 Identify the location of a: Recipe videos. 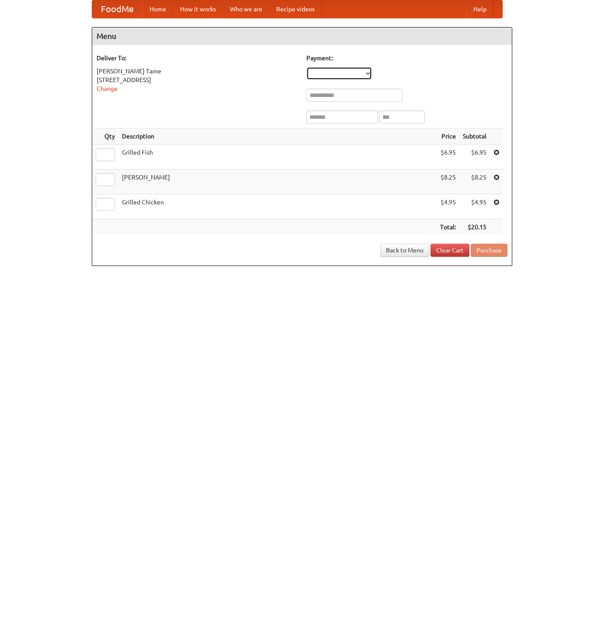
(295, 9).